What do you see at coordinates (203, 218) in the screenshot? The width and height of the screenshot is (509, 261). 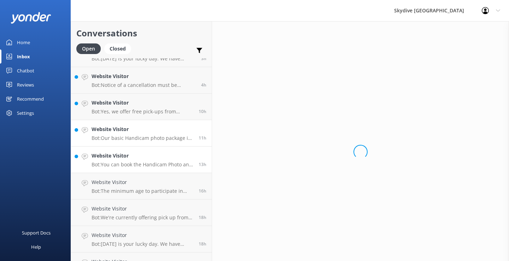 I see `span: Sep 19 2025 04:08pm (UTC +10:00) Australia/Brisbane` at bounding box center [203, 218].